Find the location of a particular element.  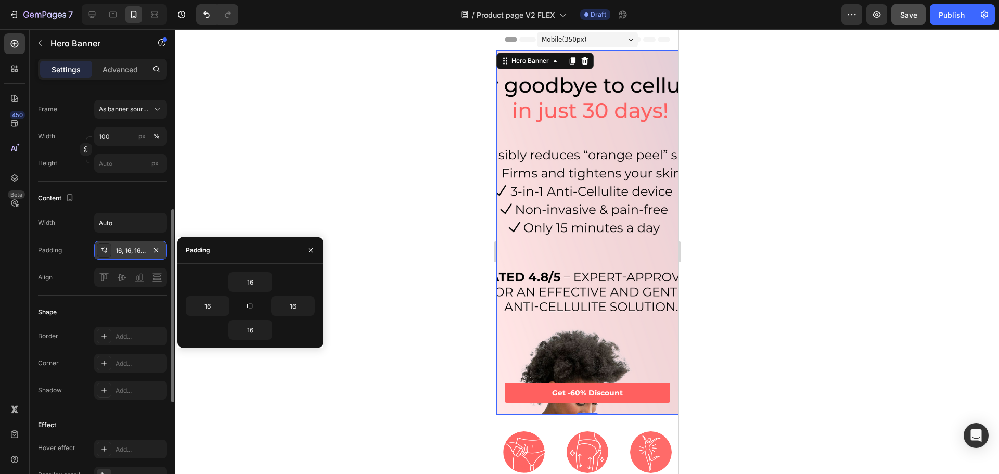

img: gempages_572554177977255064-7e81bc34-94d0-4961-ab55-6ab321a1a85f.png is located at coordinates (155, 423).